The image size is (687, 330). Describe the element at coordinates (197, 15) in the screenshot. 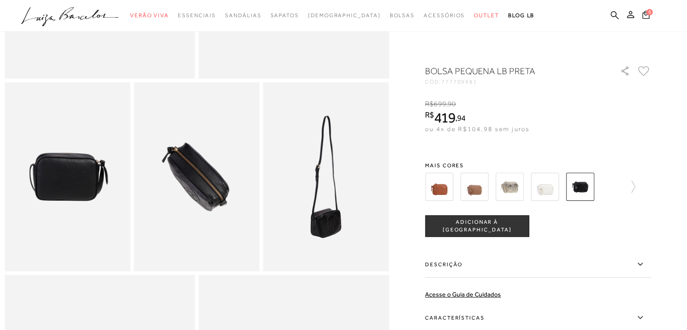

I see `span: Essenciais` at that location.